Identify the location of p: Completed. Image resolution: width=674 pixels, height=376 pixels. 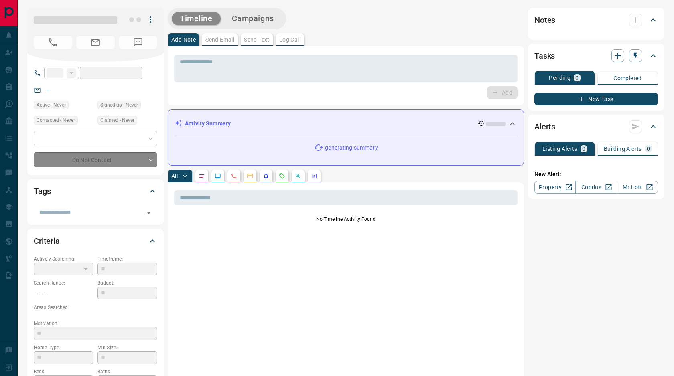
(627, 78).